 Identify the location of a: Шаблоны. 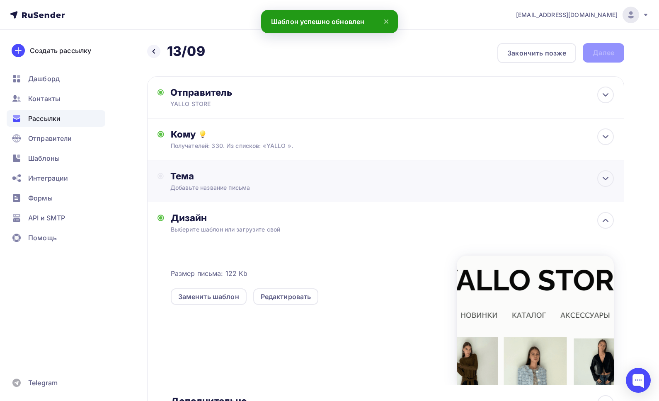
(56, 158).